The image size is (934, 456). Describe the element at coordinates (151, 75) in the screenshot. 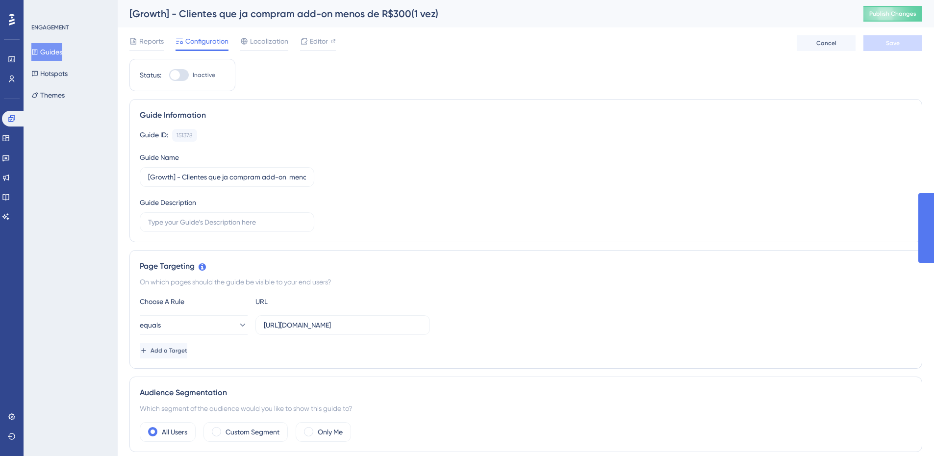

I see `div: Status:` at that location.